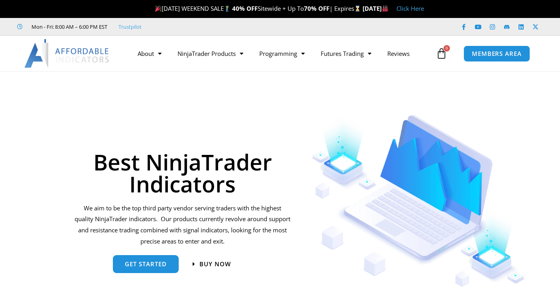  What do you see at coordinates (146, 264) in the screenshot?
I see `a: get started` at bounding box center [146, 264].